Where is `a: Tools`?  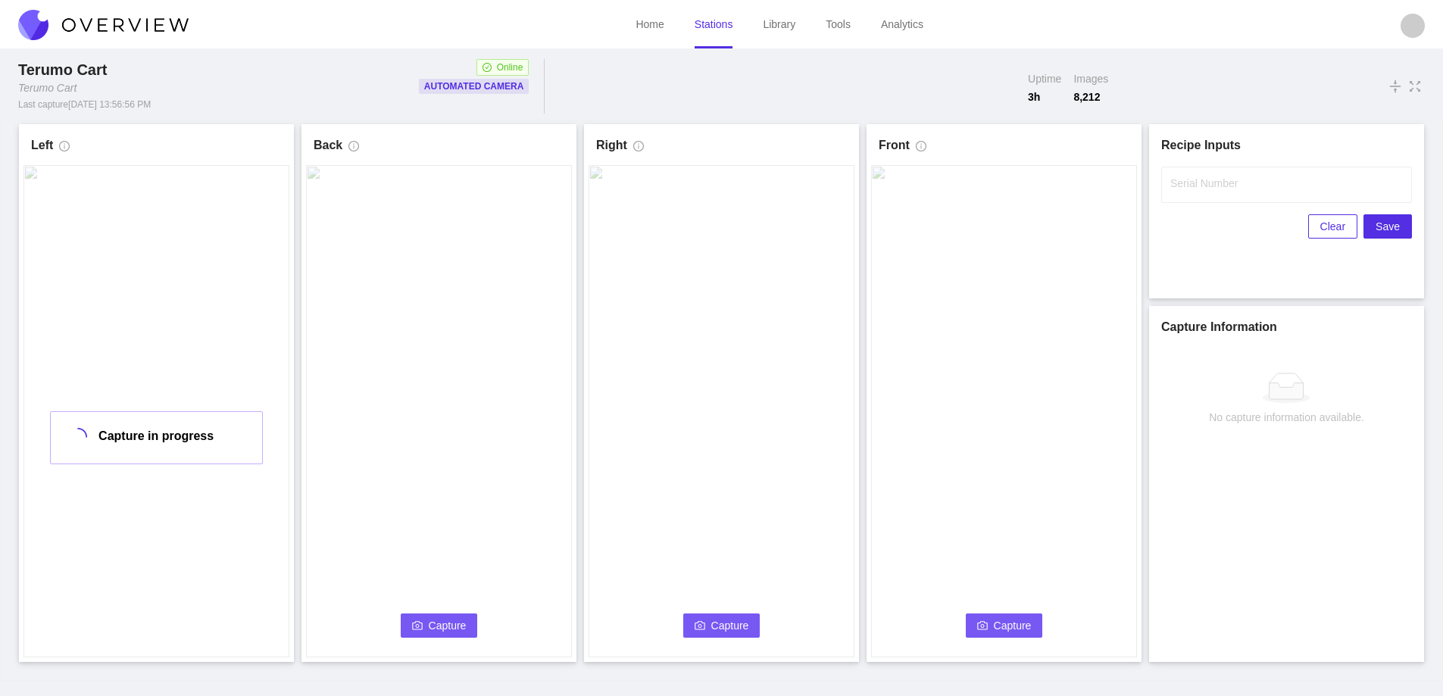 a: Tools is located at coordinates (838, 24).